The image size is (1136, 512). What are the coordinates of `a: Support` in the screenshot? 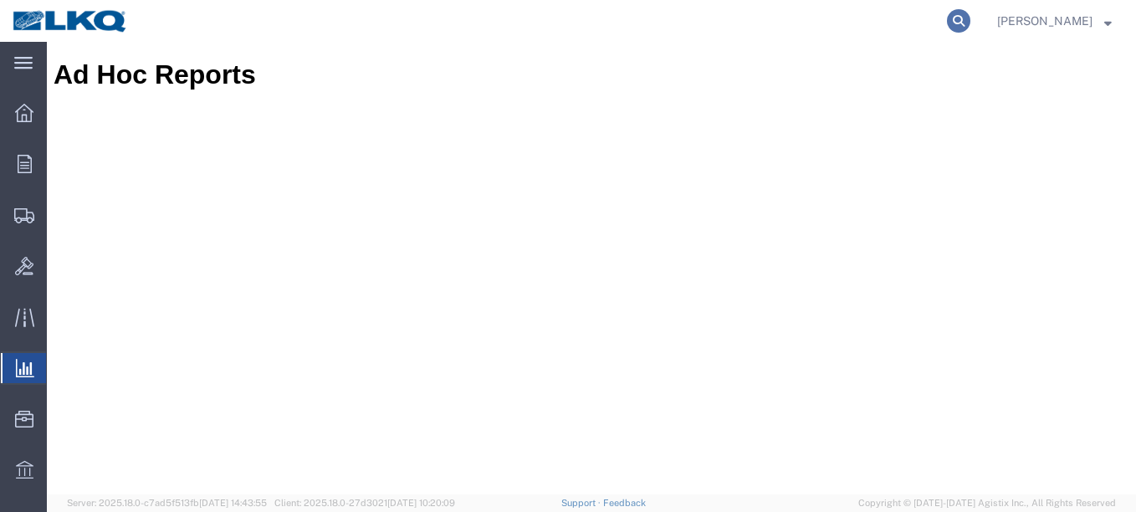 It's located at (582, 503).